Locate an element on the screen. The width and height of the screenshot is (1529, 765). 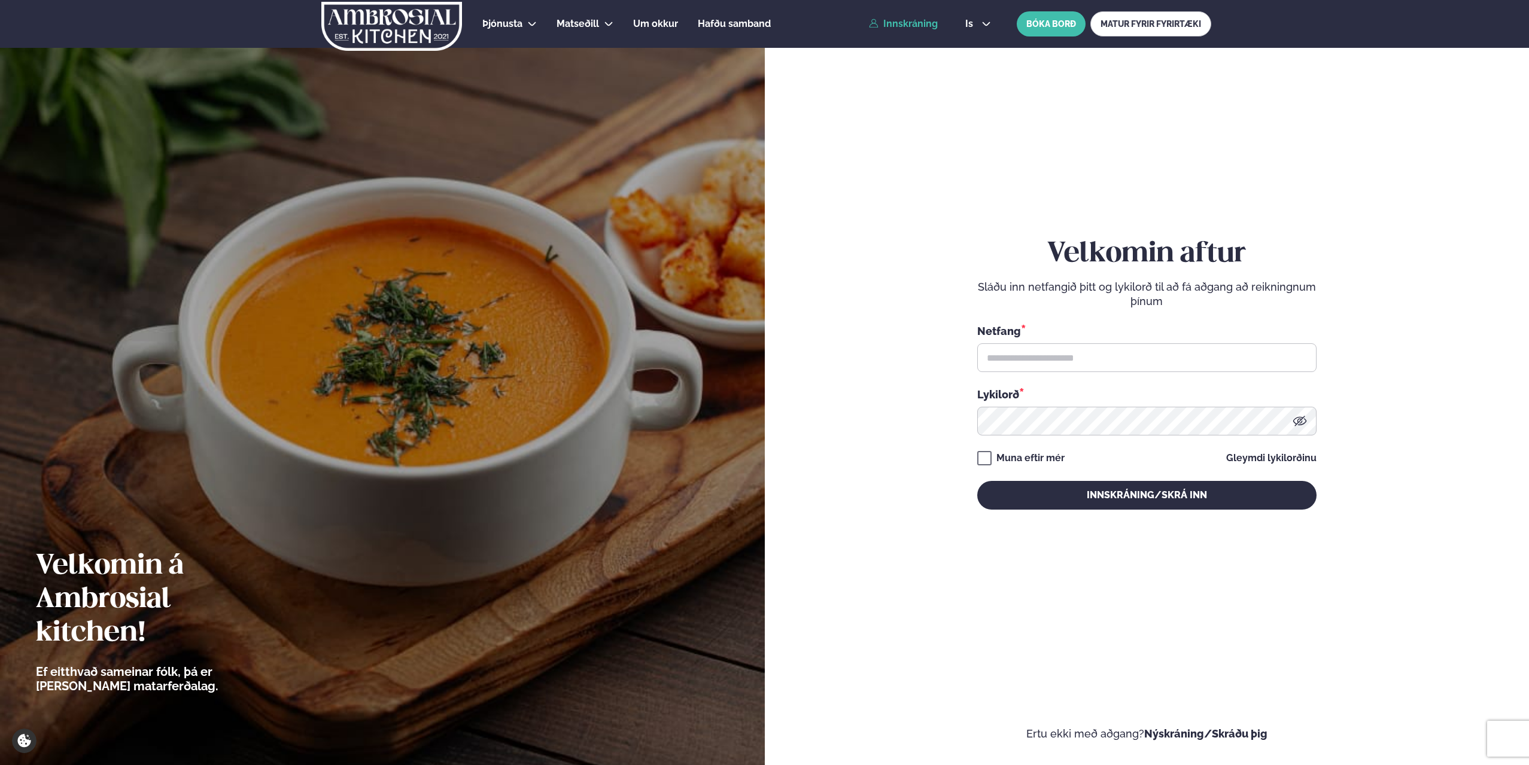
button: BÓKA BORÐ is located at coordinates (1051, 24).